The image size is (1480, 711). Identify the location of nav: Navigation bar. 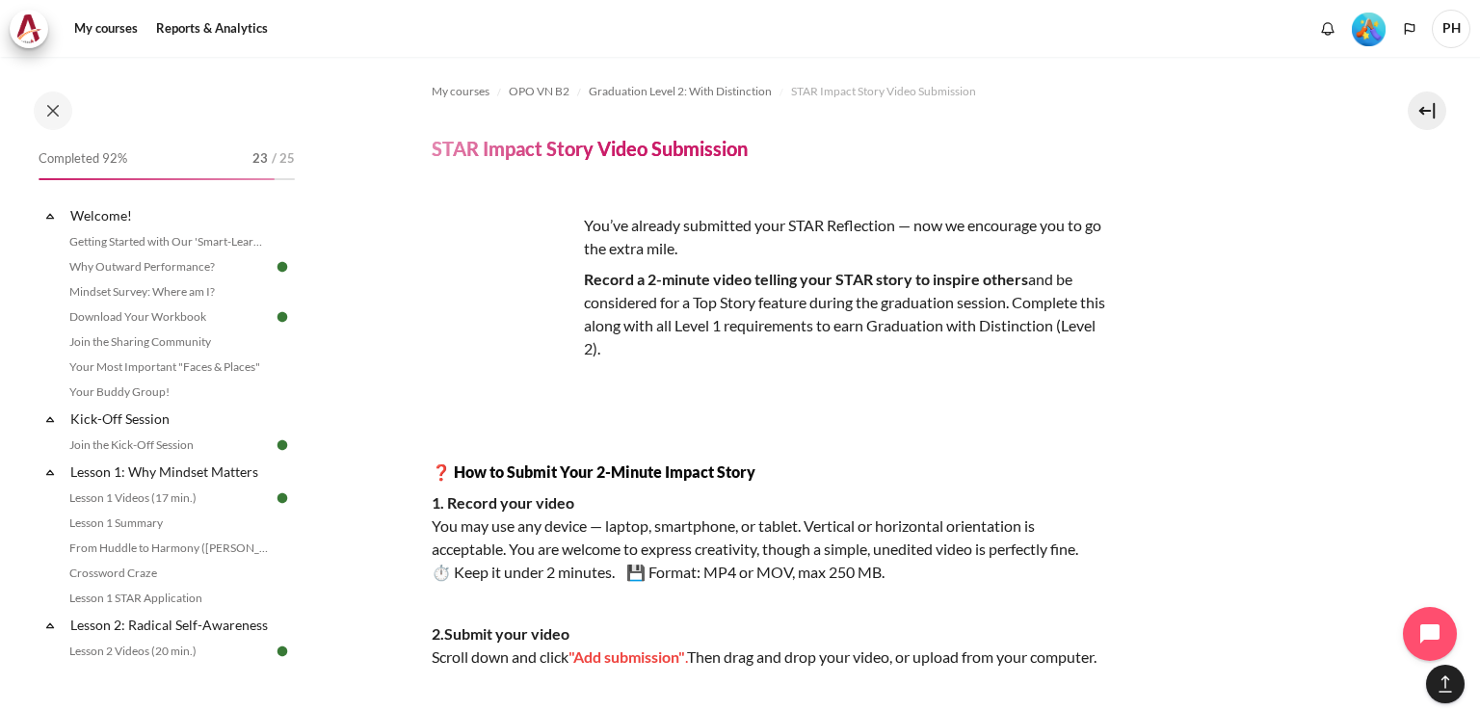
(888, 92).